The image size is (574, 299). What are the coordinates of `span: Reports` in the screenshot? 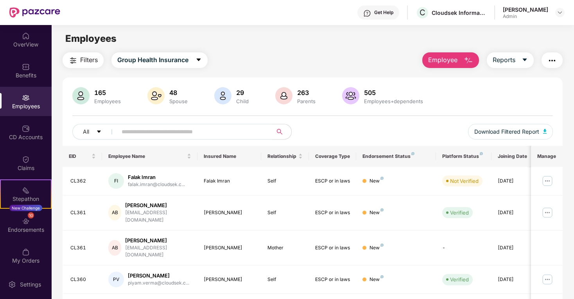 It's located at (504, 60).